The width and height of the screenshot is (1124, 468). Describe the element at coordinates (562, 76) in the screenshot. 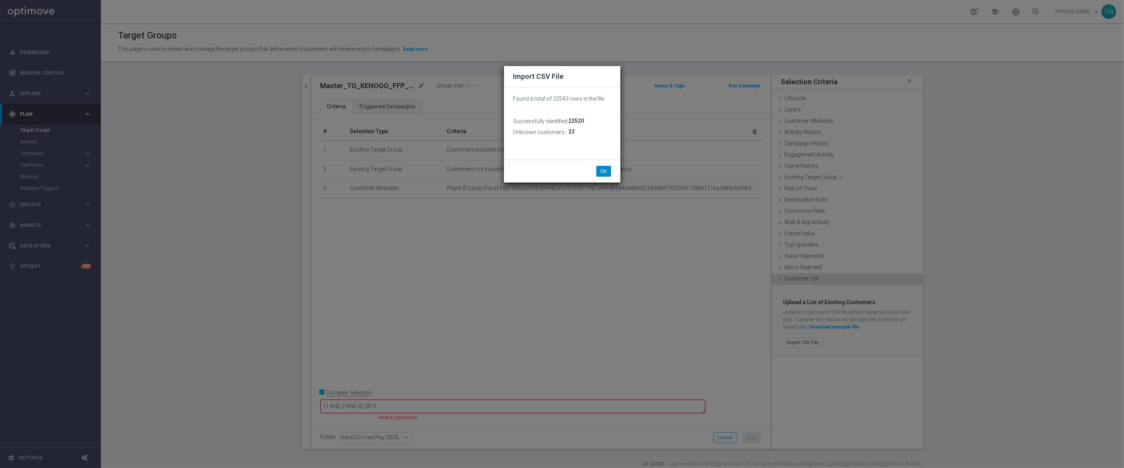

I see `h2: Import CSV File` at that location.